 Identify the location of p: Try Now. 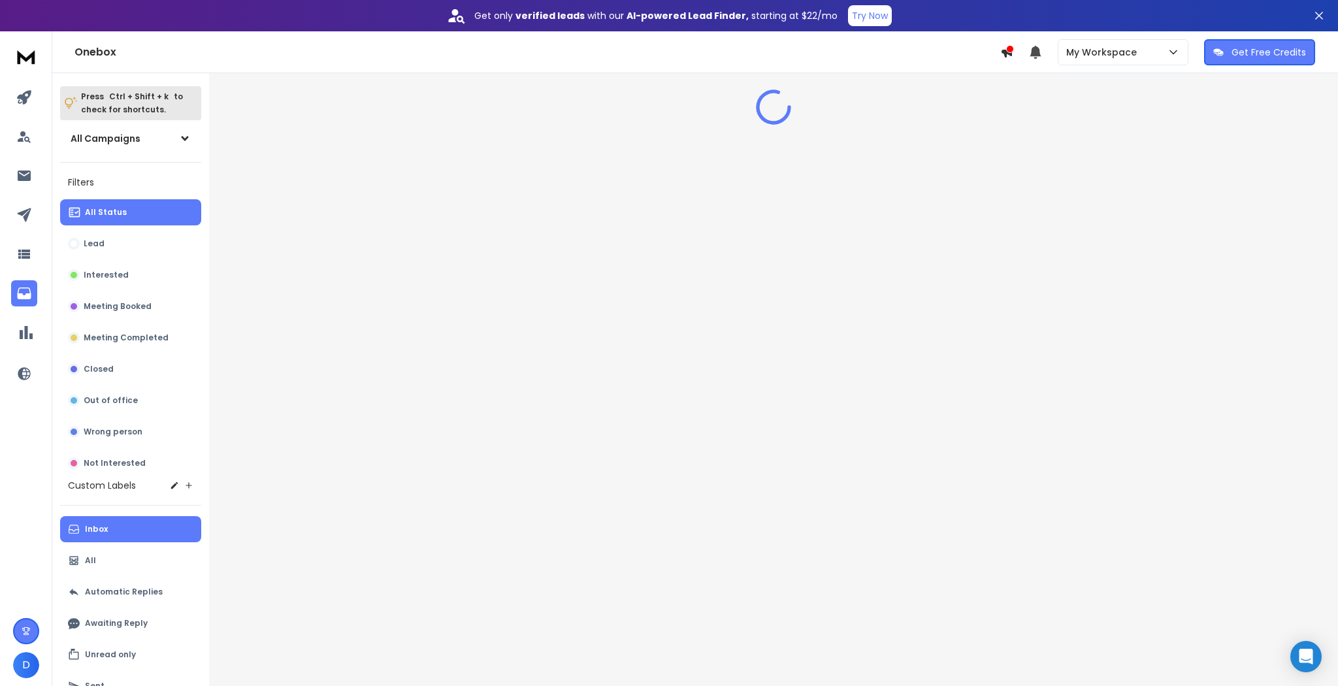
(870, 16).